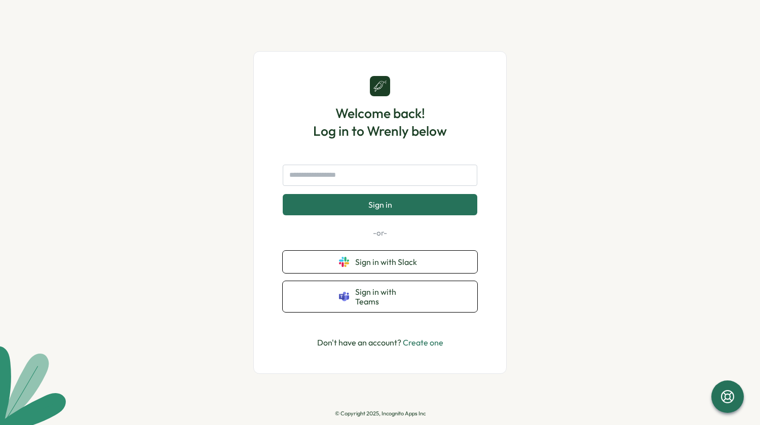 This screenshot has width=760, height=425. I want to click on span: Sign in with Slack, so click(388, 262).